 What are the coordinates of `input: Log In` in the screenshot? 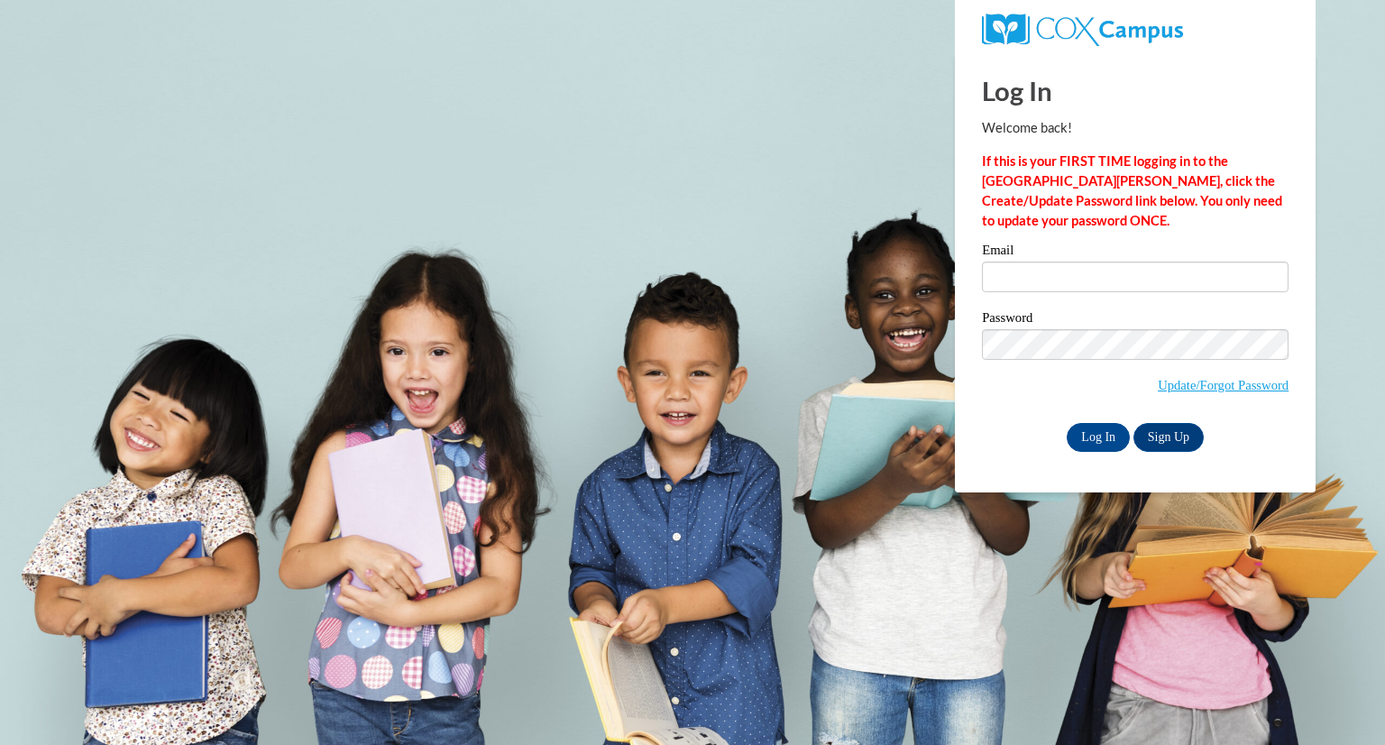 It's located at (1098, 437).